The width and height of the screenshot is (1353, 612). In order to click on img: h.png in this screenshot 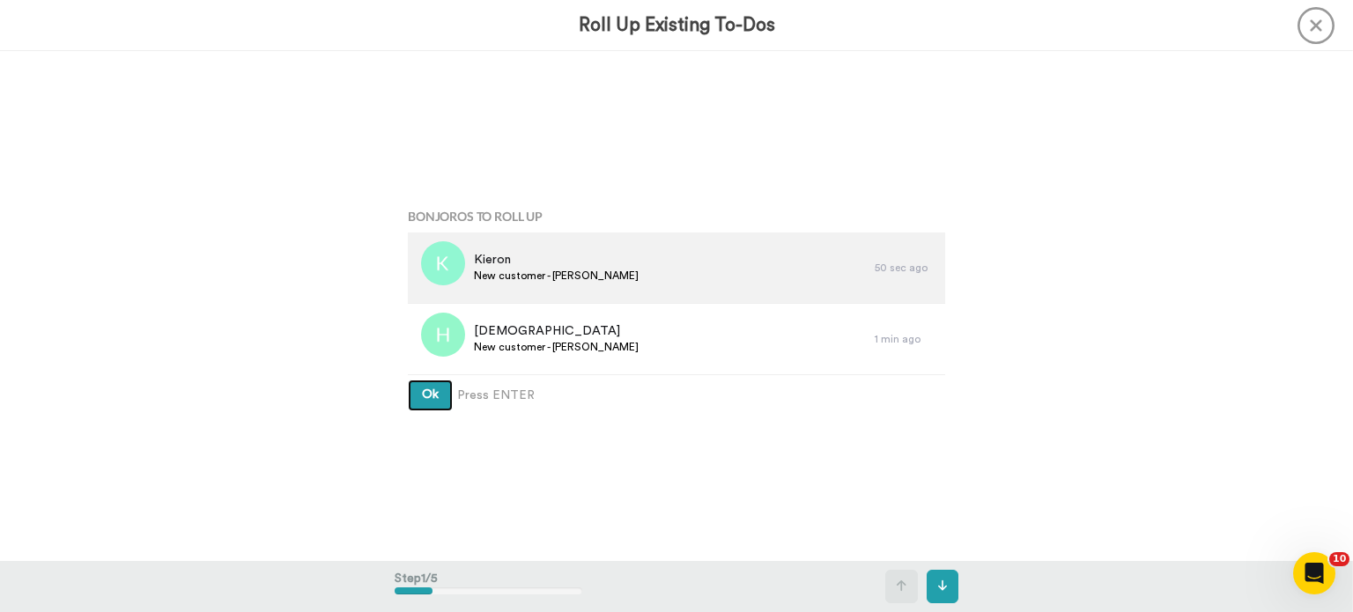, I will do `click(443, 335)`.